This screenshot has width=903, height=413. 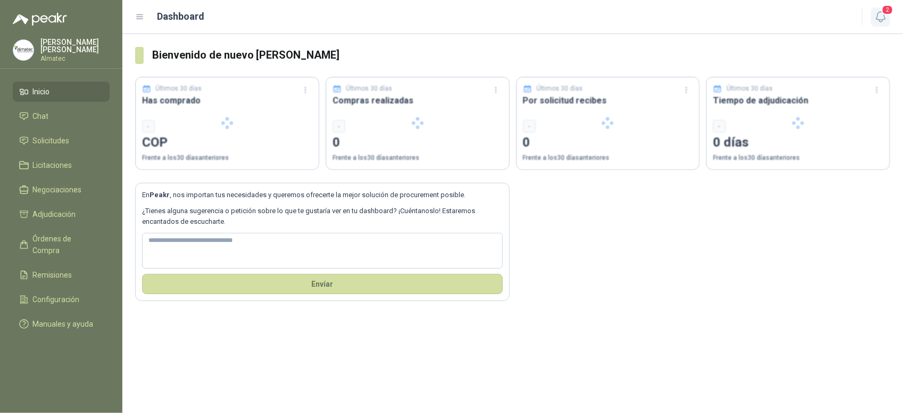 What do you see at coordinates (57, 189) in the screenshot?
I see `span: Negociaciones` at bounding box center [57, 189].